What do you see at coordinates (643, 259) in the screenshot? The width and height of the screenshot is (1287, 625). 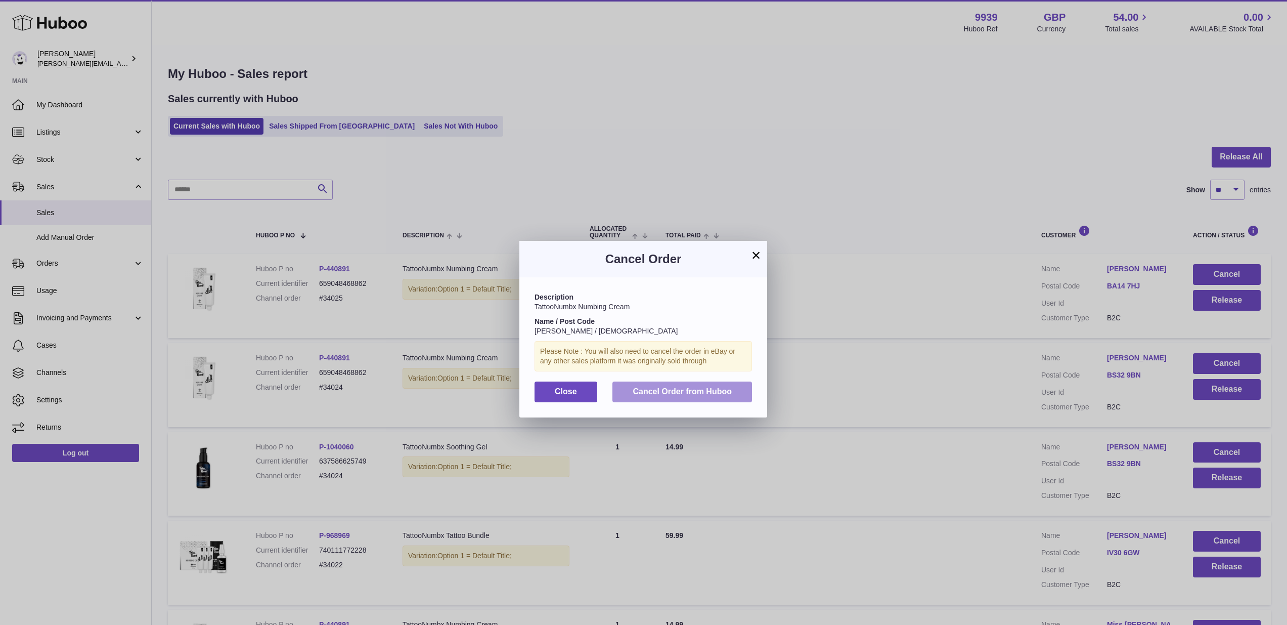 I see `h3: Cancel Order` at bounding box center [643, 259].